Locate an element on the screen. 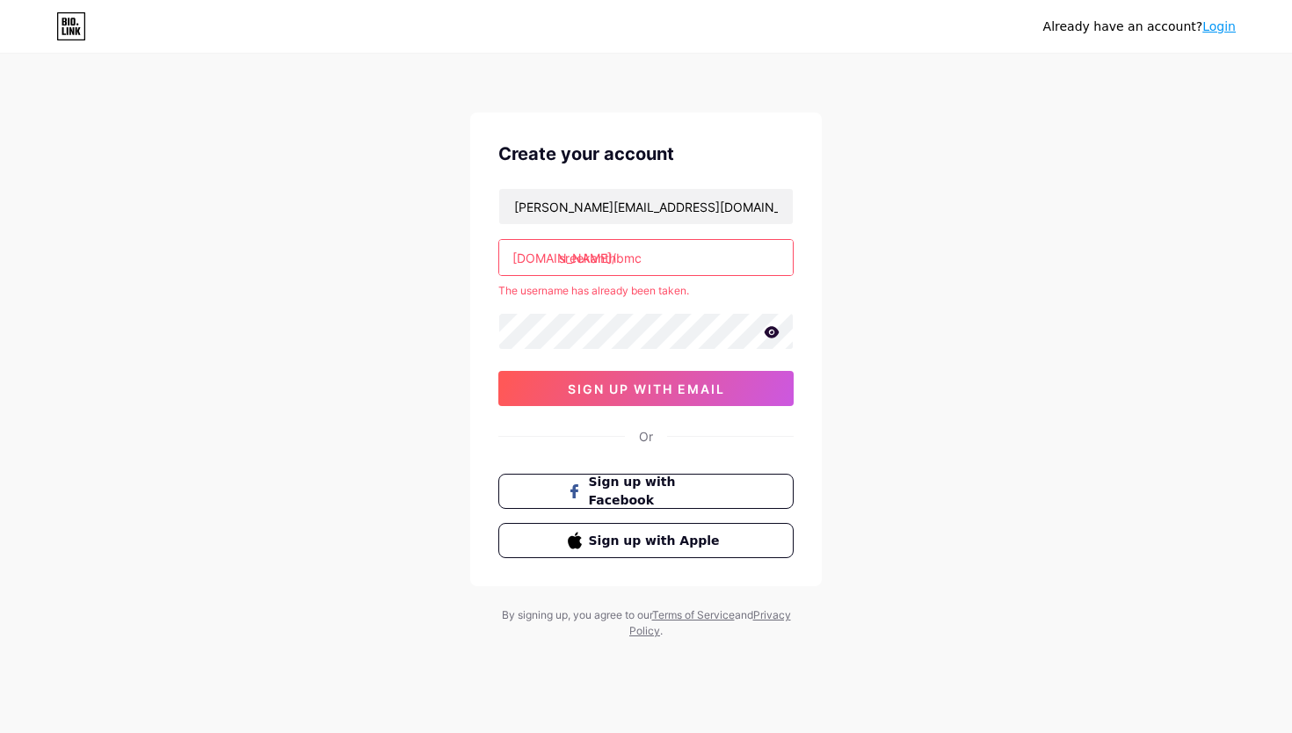  button: Sign up with Facebook is located at coordinates (646, 491).